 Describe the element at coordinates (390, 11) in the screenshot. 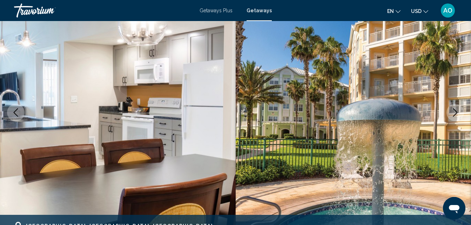

I see `span: en` at that location.